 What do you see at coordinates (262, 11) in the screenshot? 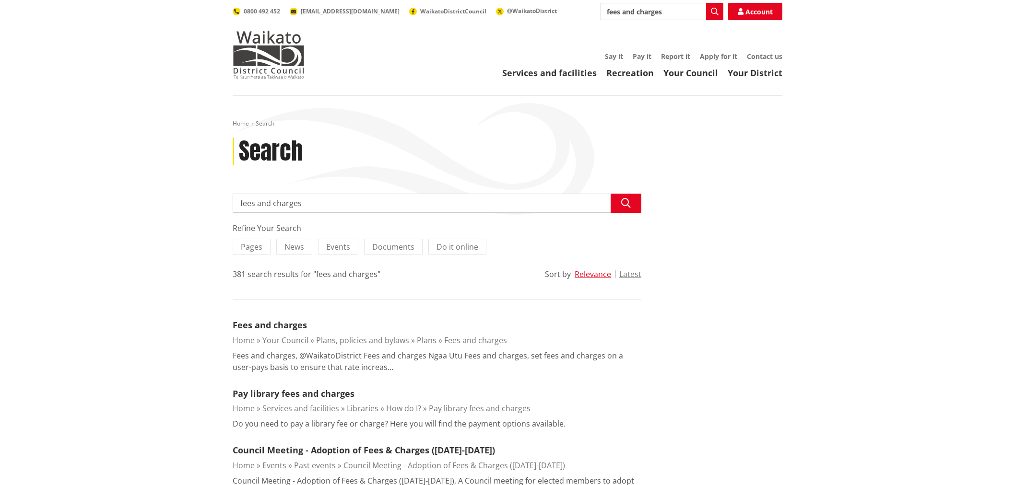
I see `span: 0800 492 452` at bounding box center [262, 11].